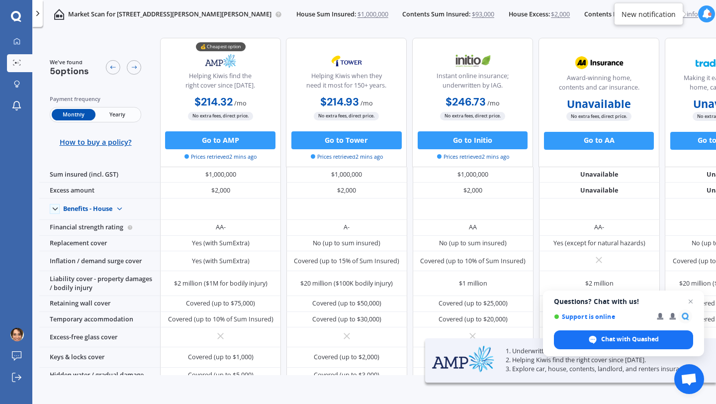 The image size is (716, 404). What do you see at coordinates (599, 243) in the screenshot?
I see `div: Yes (except for natural hazards)` at bounding box center [599, 243].